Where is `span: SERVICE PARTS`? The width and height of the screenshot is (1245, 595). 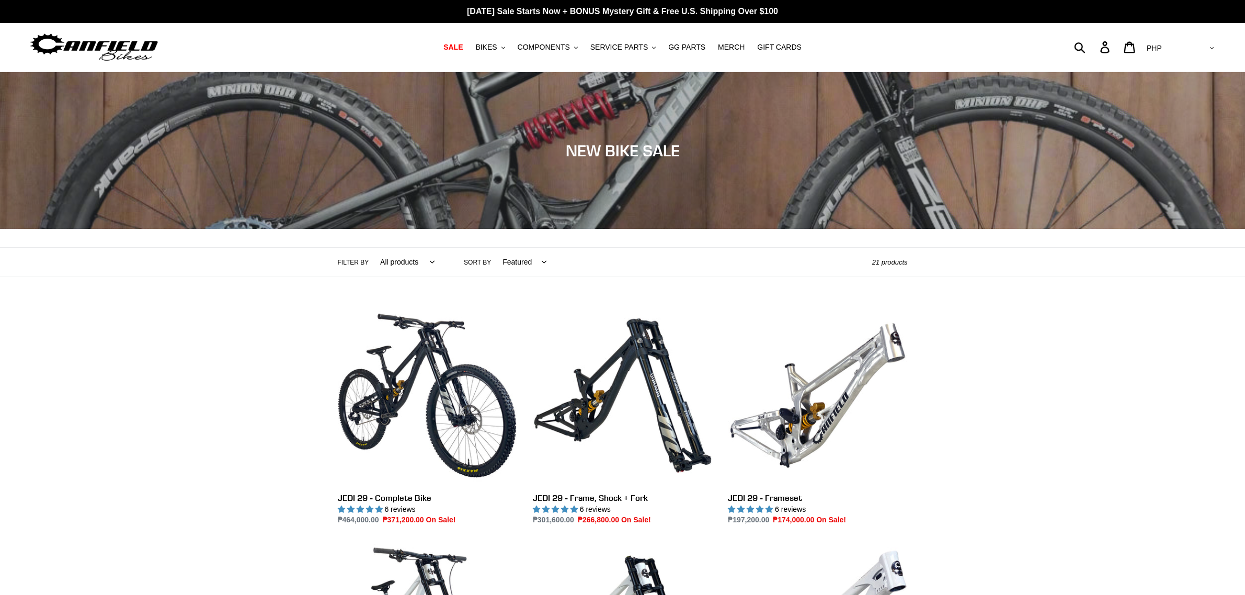
span: SERVICE PARTS is located at coordinates (619, 47).